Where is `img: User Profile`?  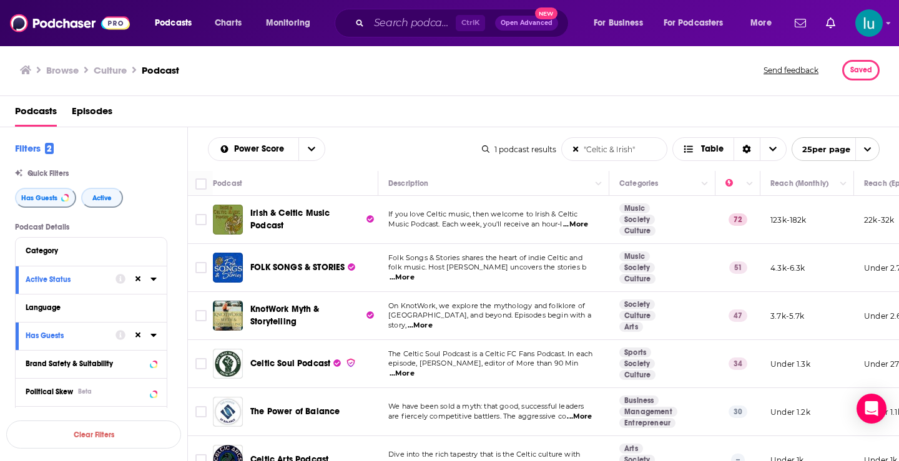 img: User Profile is located at coordinates (869, 23).